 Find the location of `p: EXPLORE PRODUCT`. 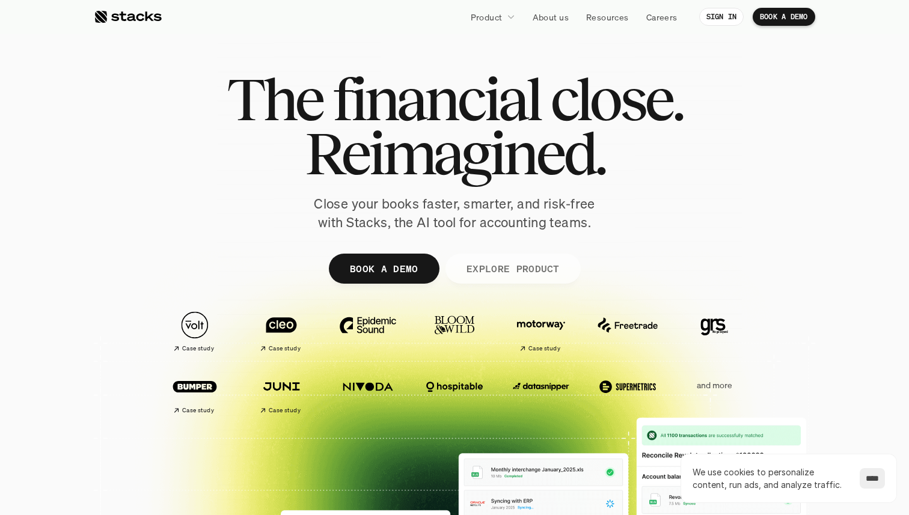

p: EXPLORE PRODUCT is located at coordinates (512, 268).